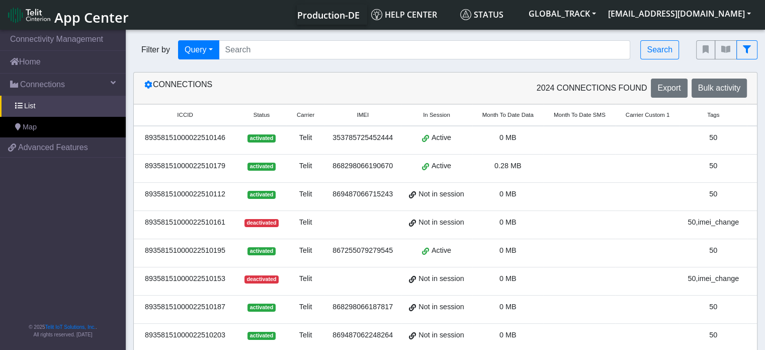  Describe the element at coordinates (291, 88) in the screenshot. I see `div: Connections` at that location.